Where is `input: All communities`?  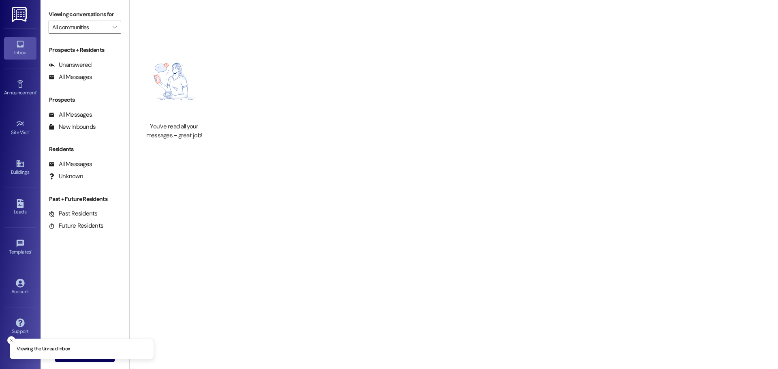 input: All communities is located at coordinates (80, 27).